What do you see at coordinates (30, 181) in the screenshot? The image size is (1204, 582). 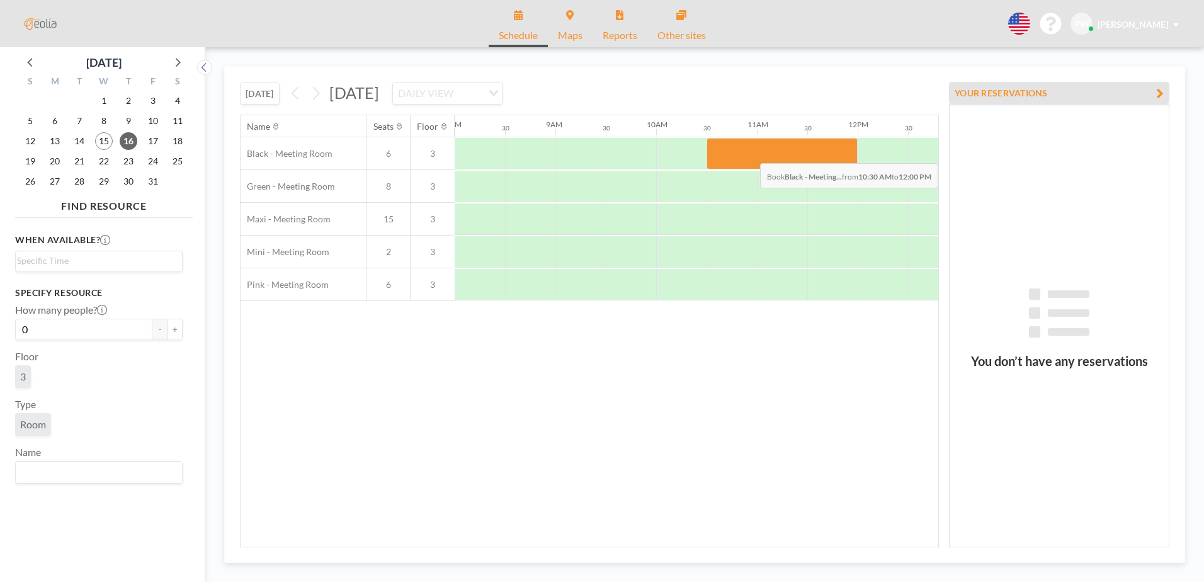 I see `span: Sunday, October 26, 2025` at bounding box center [30, 181].